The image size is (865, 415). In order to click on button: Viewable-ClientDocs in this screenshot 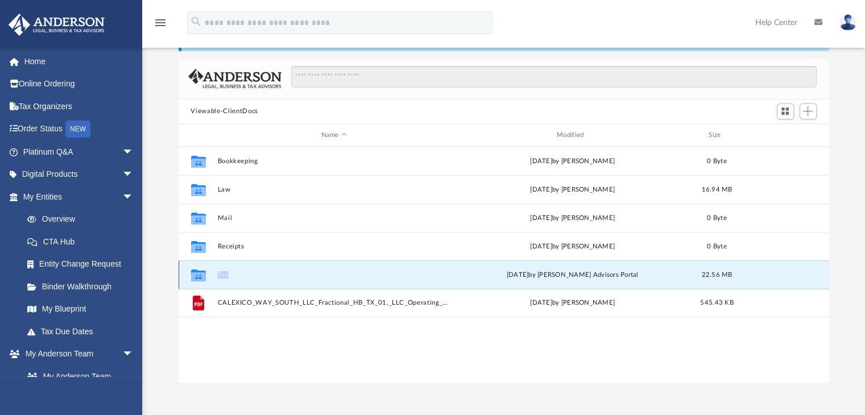, I will do `click(224, 112)`.